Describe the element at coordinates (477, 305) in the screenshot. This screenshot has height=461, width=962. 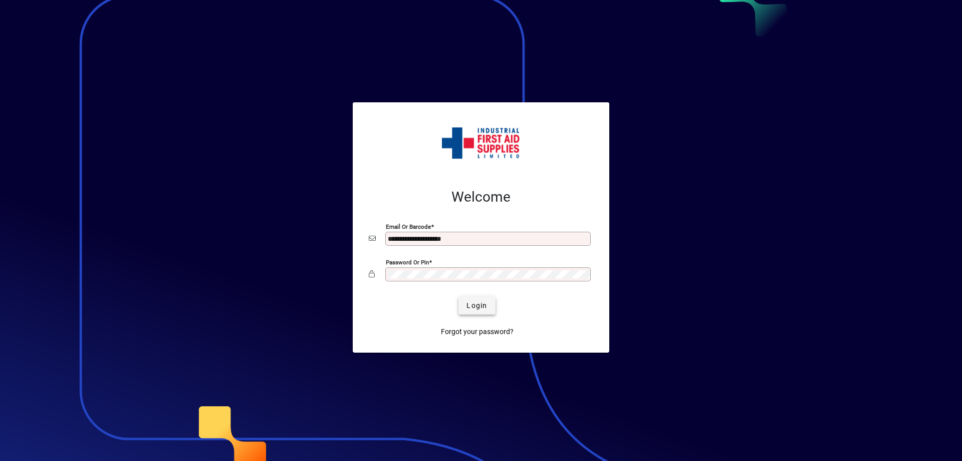
I see `button: Login` at that location.